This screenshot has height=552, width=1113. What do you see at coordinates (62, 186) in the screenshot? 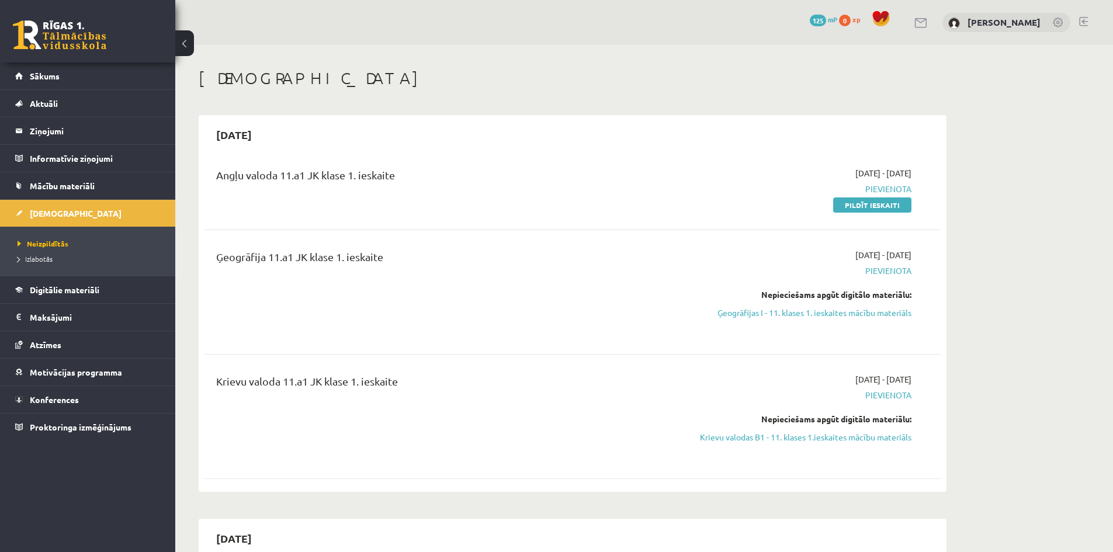
I see `span: Mācību materiāli` at bounding box center [62, 186].